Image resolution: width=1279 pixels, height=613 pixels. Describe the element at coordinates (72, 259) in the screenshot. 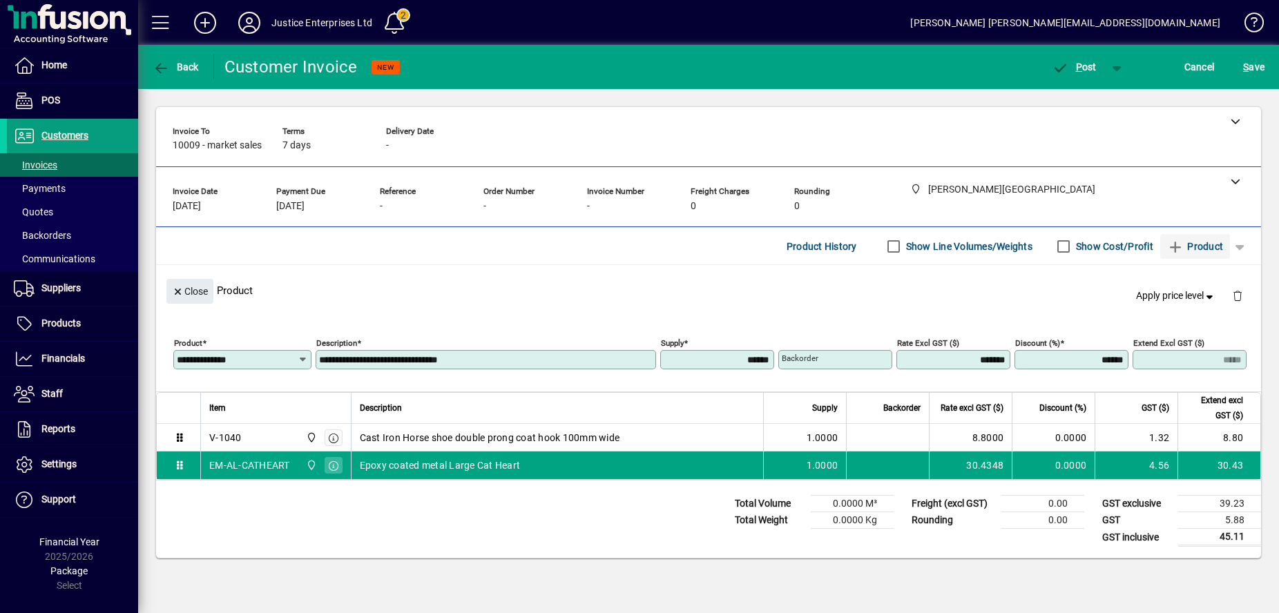

I see `a: Communications` at that location.